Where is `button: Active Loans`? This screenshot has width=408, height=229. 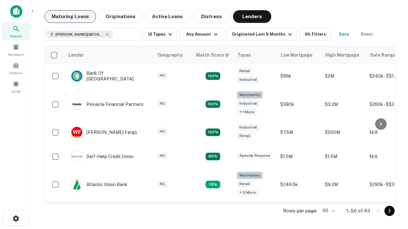
button: Active Loans is located at coordinates (167, 17).